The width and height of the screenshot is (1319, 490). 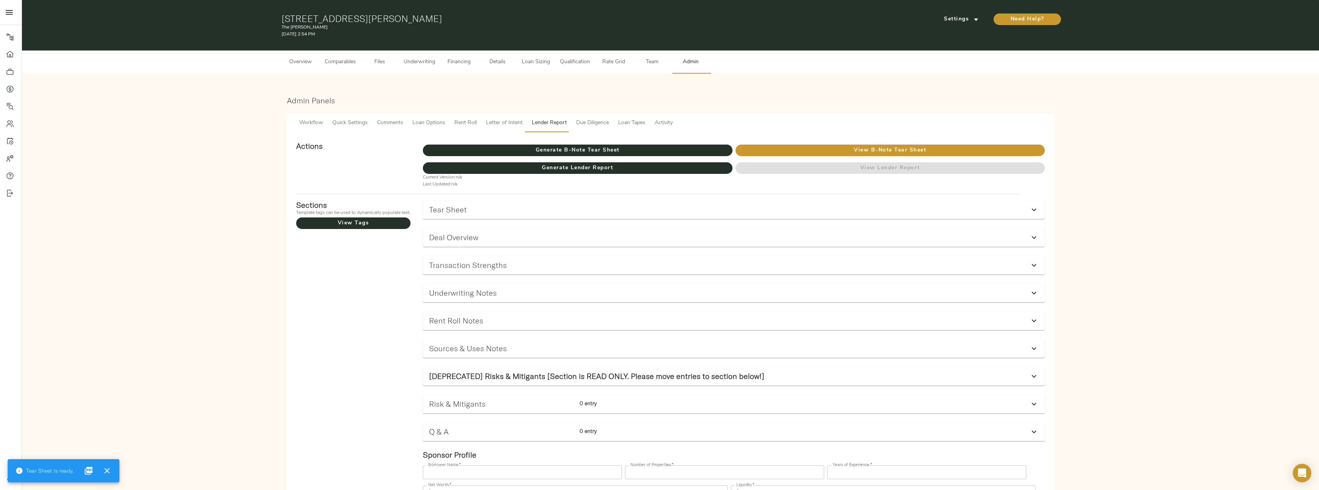 I want to click on div: Rent Roll Notes, so click(x=734, y=320).